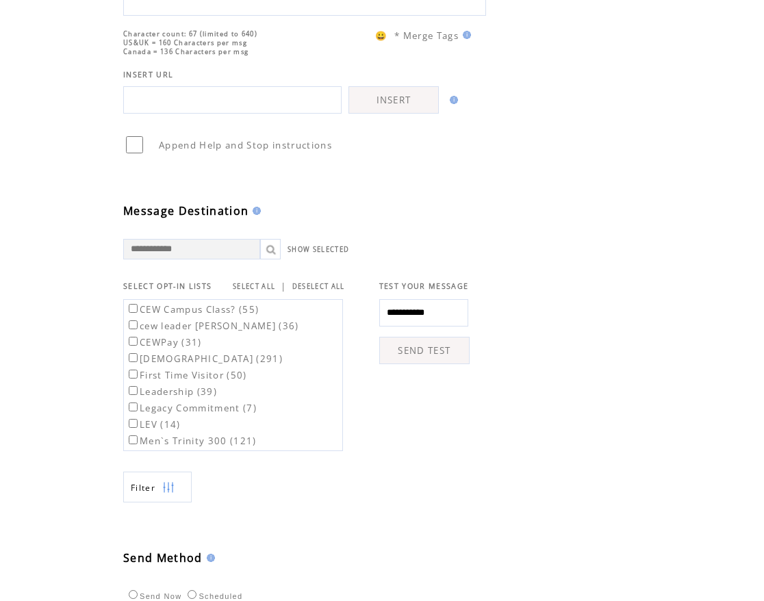 Image resolution: width=764 pixels, height=601 pixels. I want to click on label: Scheduled, so click(213, 596).